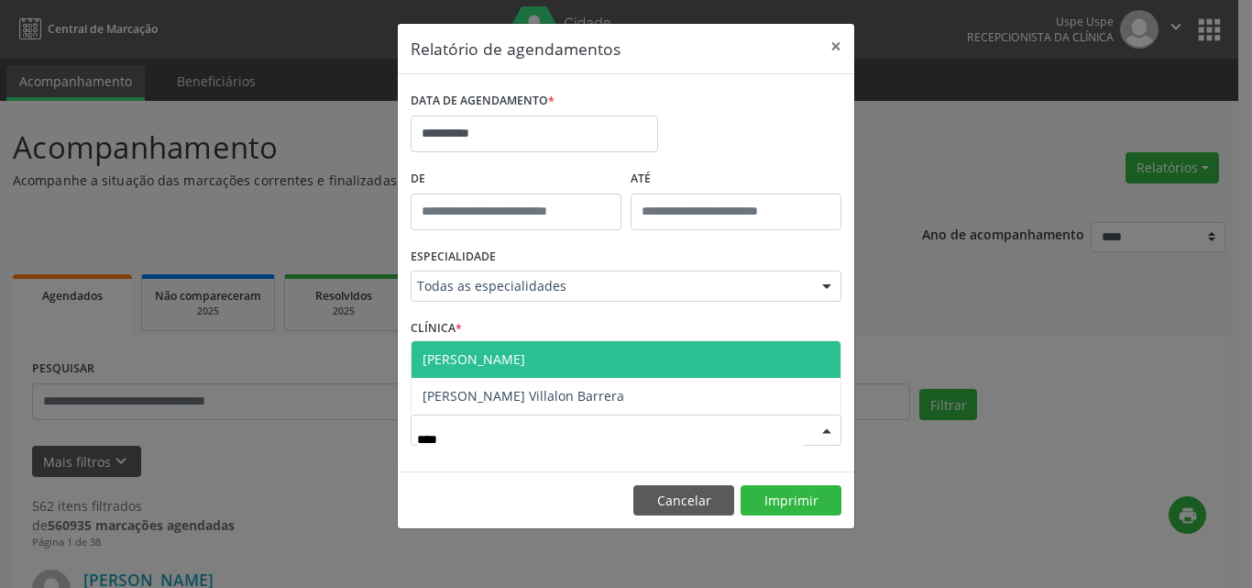  What do you see at coordinates (436, 328) in the screenshot?
I see `label: CLÍNICA` at bounding box center [436, 328].